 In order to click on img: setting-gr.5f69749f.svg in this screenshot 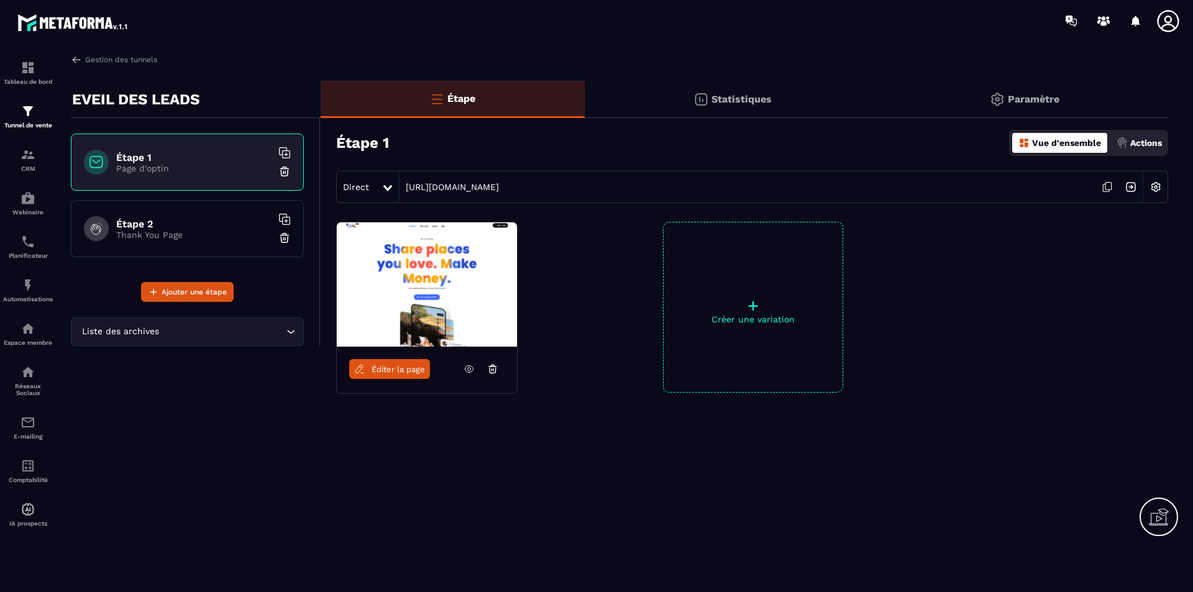, I will do `click(997, 99)`.